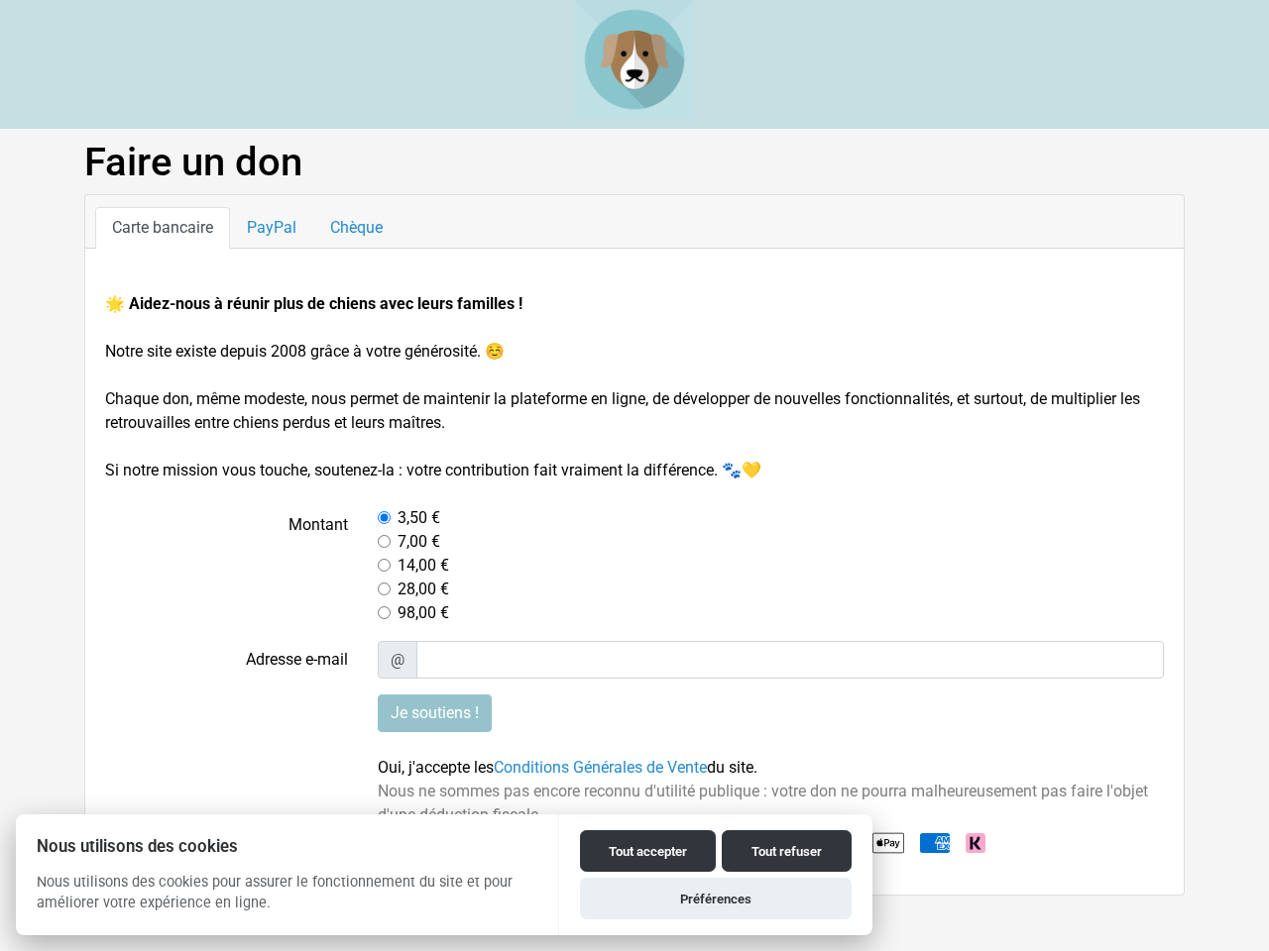 The width and height of the screenshot is (1269, 951). What do you see at coordinates (600, 767) in the screenshot?
I see `a: Conditions Générales de Vente` at bounding box center [600, 767].